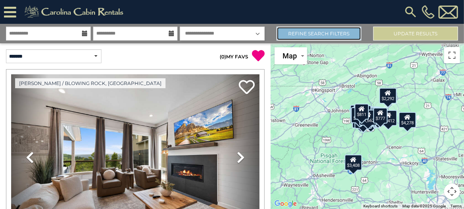 The image size is (464, 209). I want to click on div: $3,322, so click(372, 115).